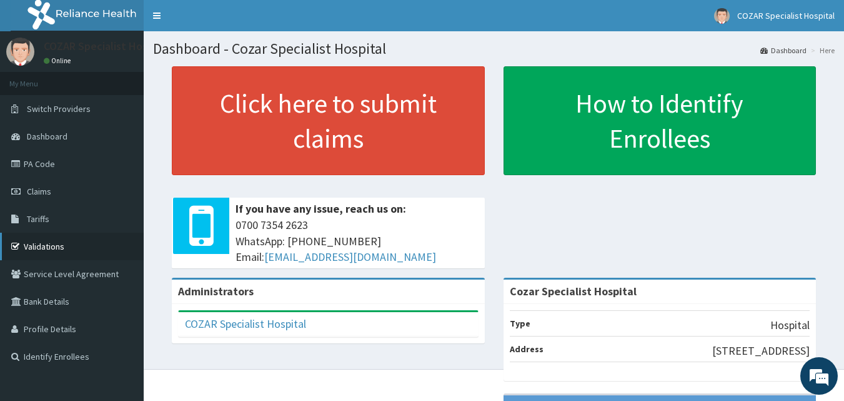 The height and width of the screenshot is (401, 844). What do you see at coordinates (527, 349) in the screenshot?
I see `b: Address` at bounding box center [527, 349].